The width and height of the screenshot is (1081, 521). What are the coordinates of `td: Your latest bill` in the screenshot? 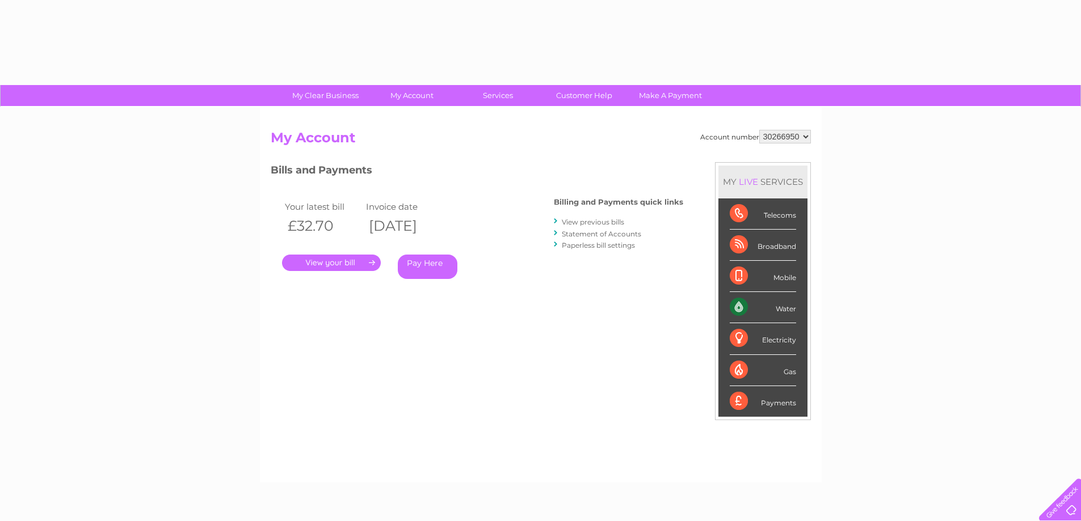 It's located at (323, 207).